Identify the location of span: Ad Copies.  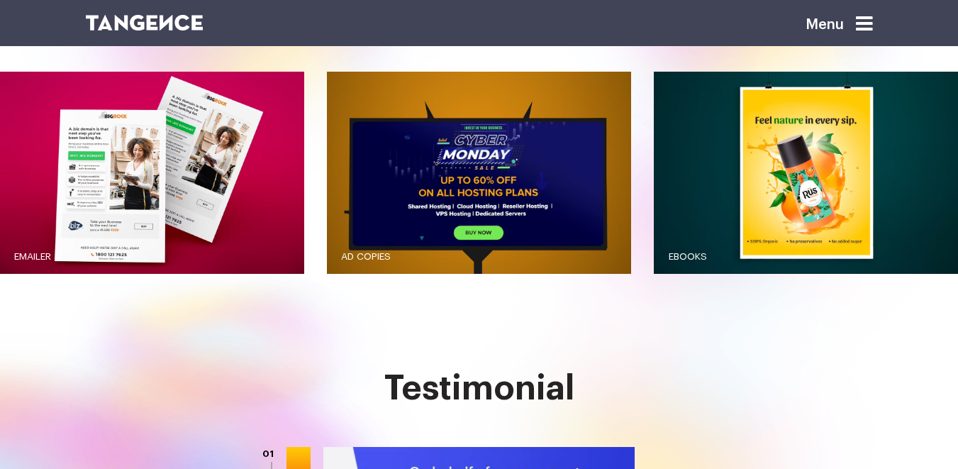
(366, 257).